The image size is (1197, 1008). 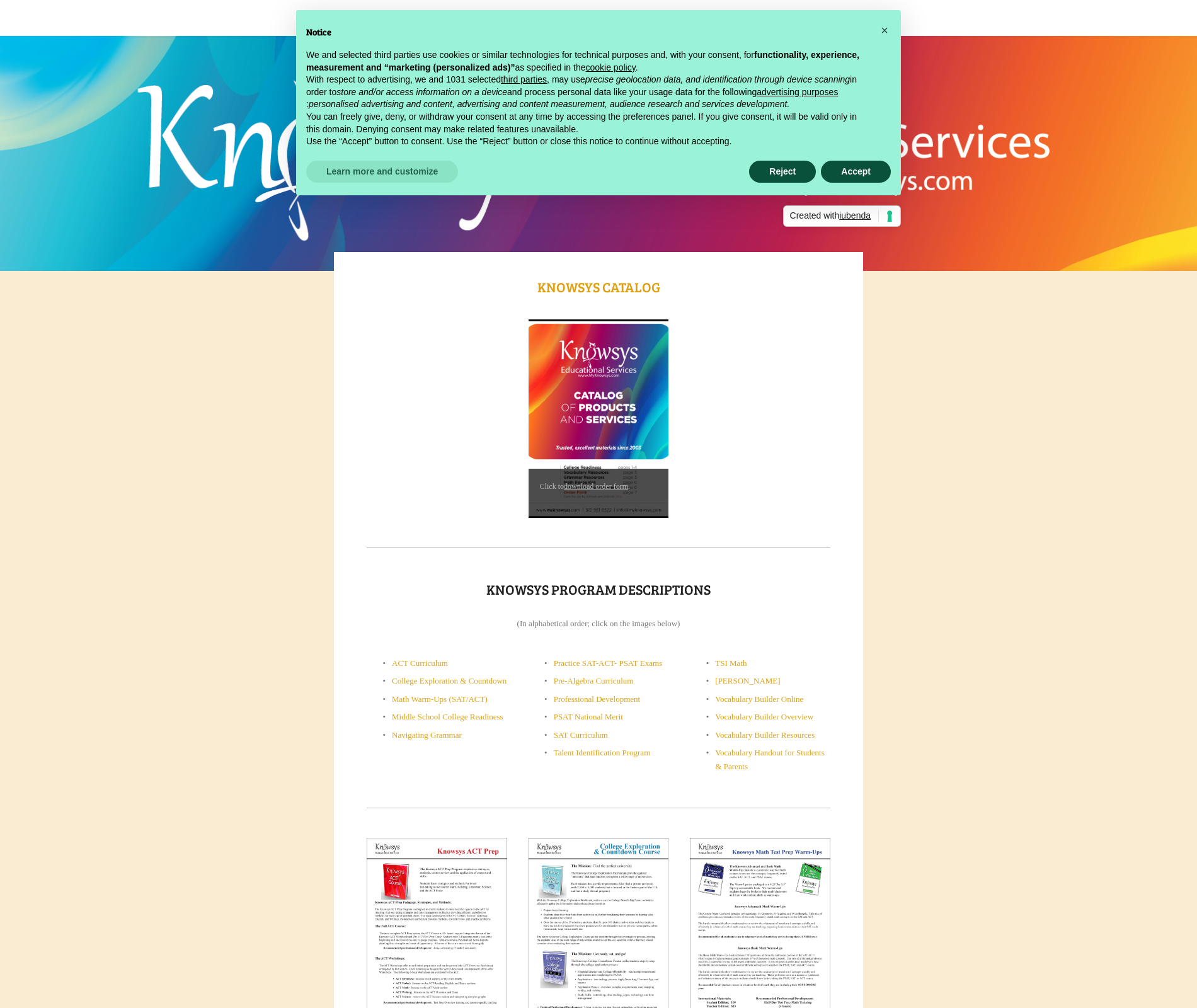 I want to click on a: PSAT National Merit, so click(x=588, y=716).